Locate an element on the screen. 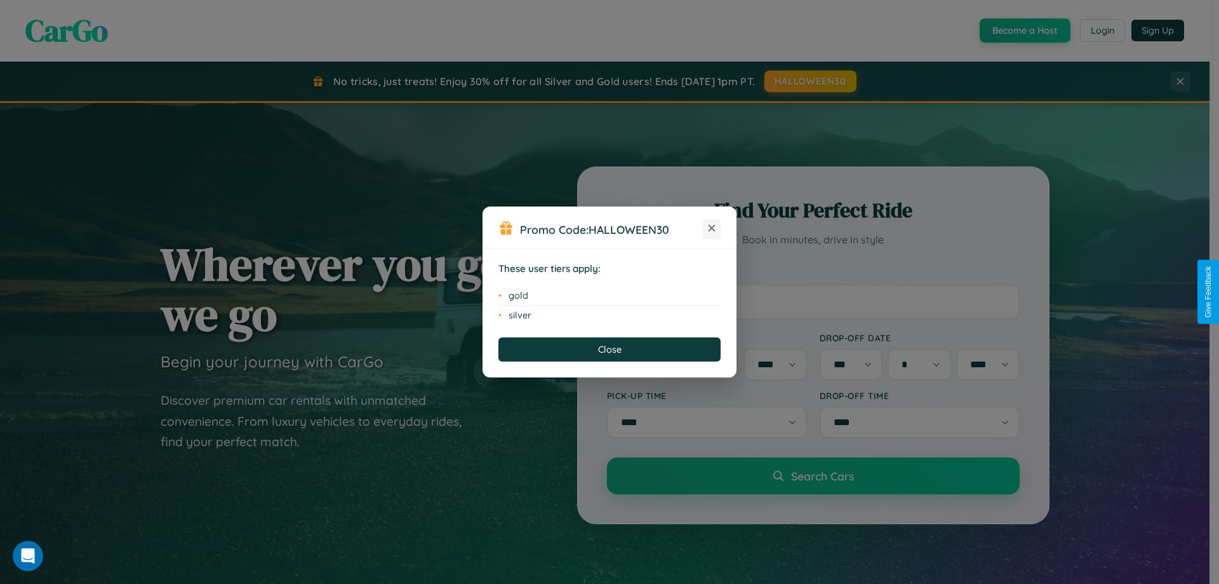 This screenshot has width=1219, height=584. li: gold is located at coordinates (610, 295).